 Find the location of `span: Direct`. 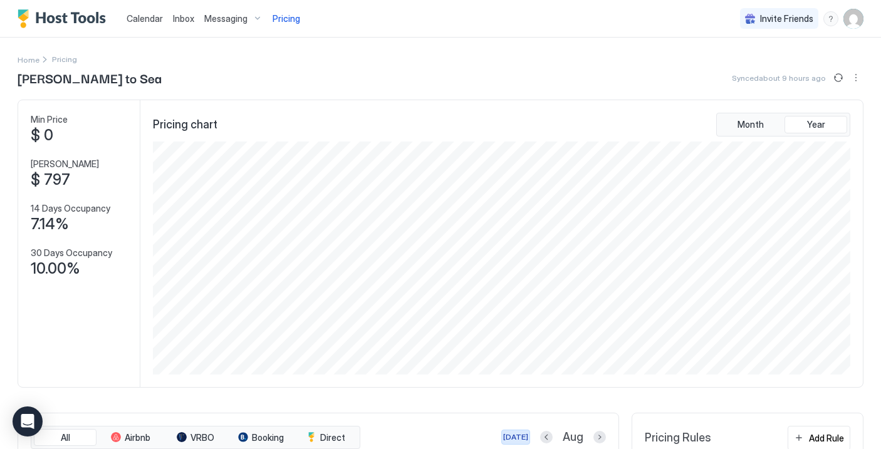

span: Direct is located at coordinates (333, 438).